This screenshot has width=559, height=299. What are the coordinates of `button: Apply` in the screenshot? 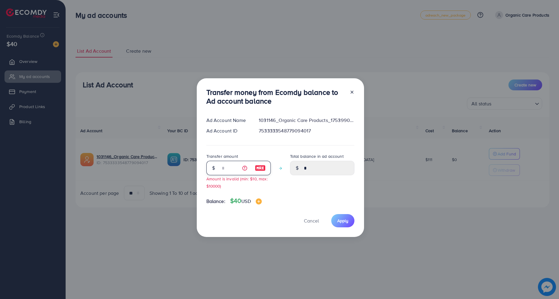 It's located at (343, 220).